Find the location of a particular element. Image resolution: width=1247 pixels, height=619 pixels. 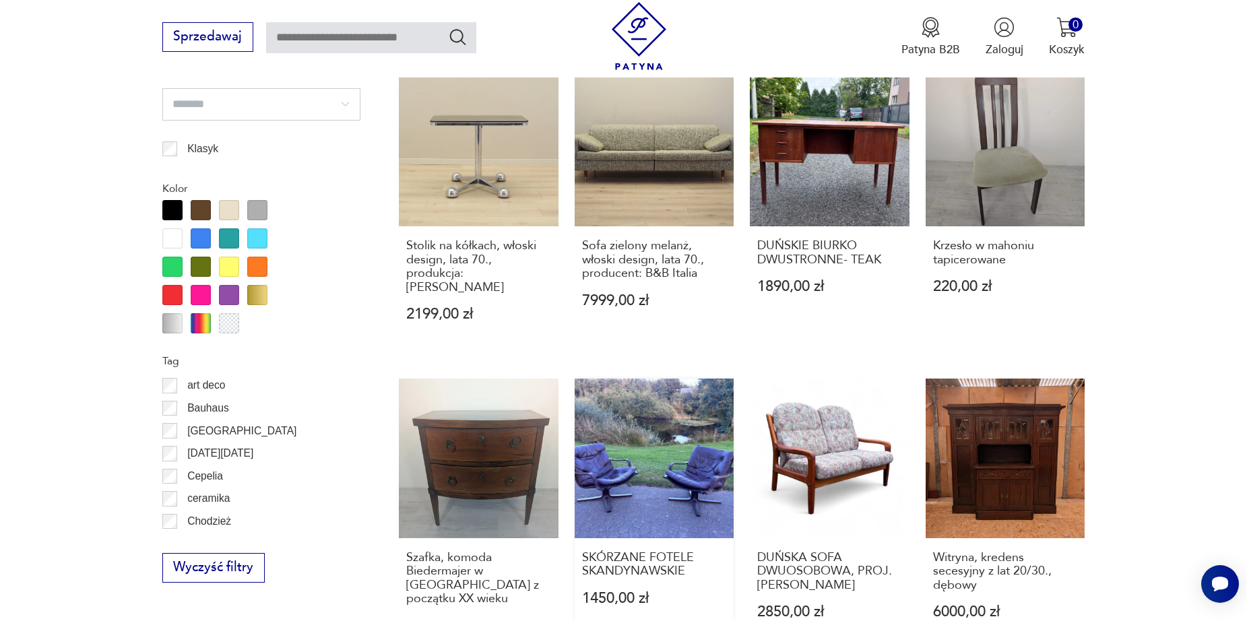

button: Szukaj is located at coordinates (457, 36).